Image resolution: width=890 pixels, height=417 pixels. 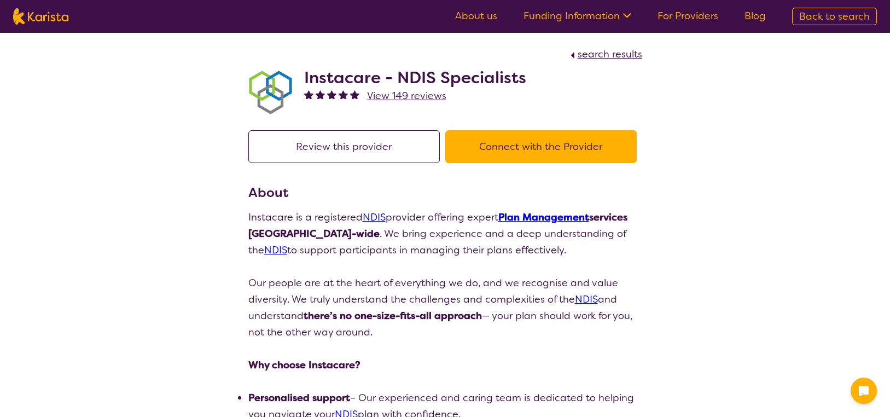 What do you see at coordinates (755, 16) in the screenshot?
I see `a: Blog` at bounding box center [755, 16].